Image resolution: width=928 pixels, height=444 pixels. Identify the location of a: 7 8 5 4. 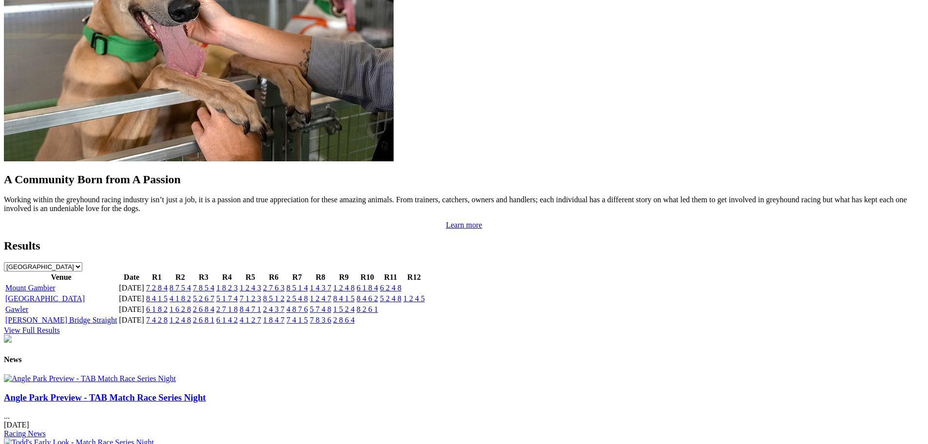
(204, 287).